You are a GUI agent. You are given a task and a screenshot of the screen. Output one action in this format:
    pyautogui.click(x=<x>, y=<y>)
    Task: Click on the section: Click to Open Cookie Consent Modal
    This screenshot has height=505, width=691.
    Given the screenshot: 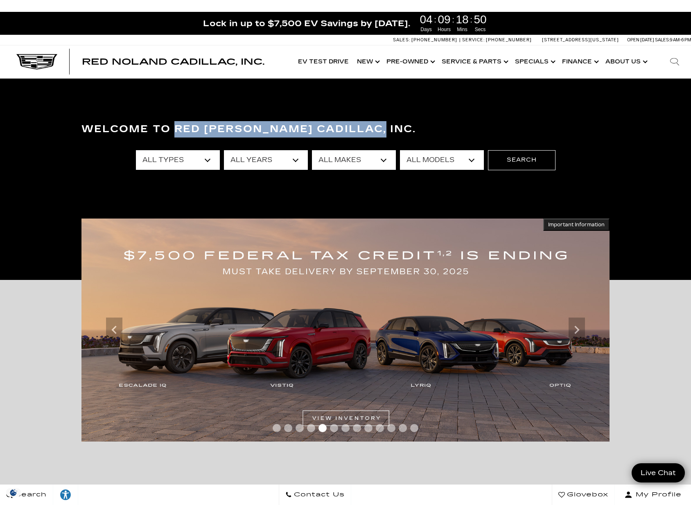 What is the action you would take?
    pyautogui.click(x=14, y=493)
    